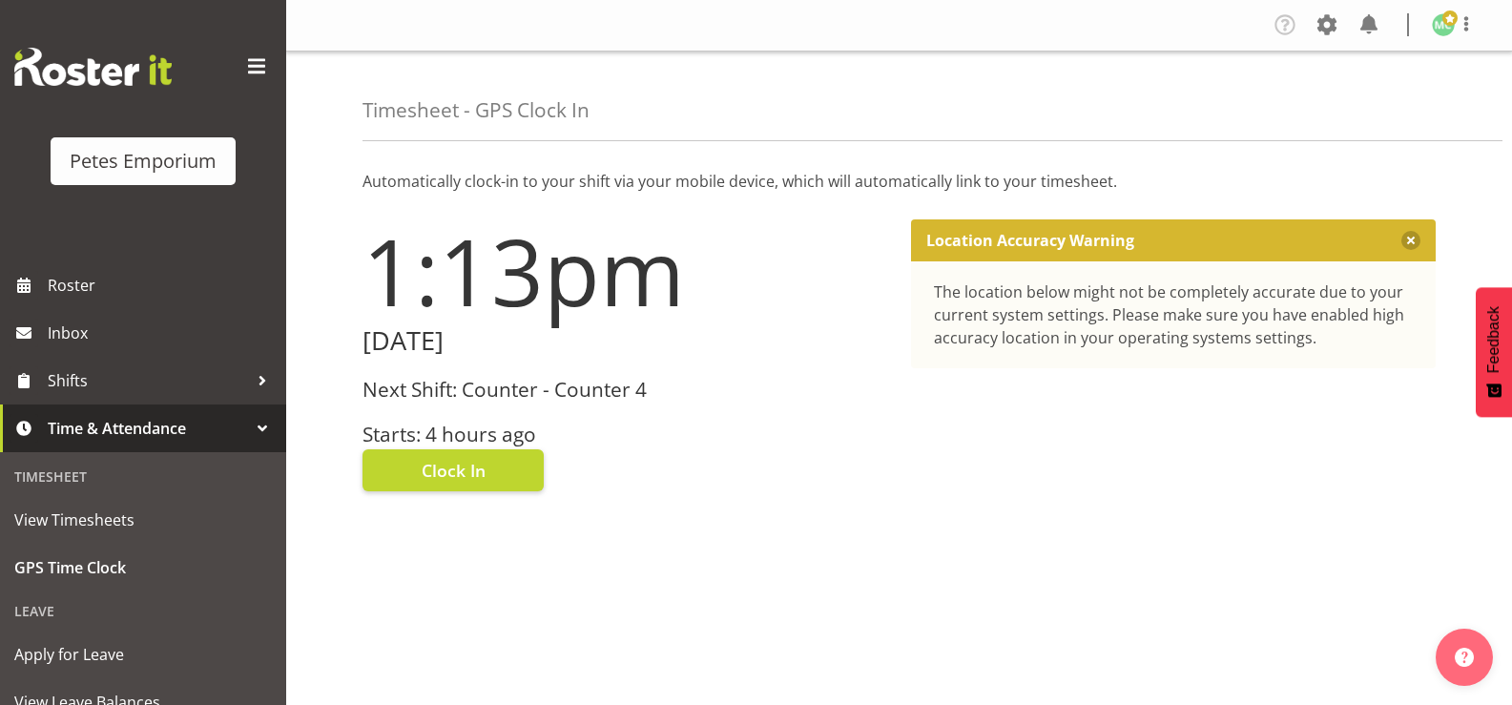  I want to click on div: Timesheet, so click(143, 476).